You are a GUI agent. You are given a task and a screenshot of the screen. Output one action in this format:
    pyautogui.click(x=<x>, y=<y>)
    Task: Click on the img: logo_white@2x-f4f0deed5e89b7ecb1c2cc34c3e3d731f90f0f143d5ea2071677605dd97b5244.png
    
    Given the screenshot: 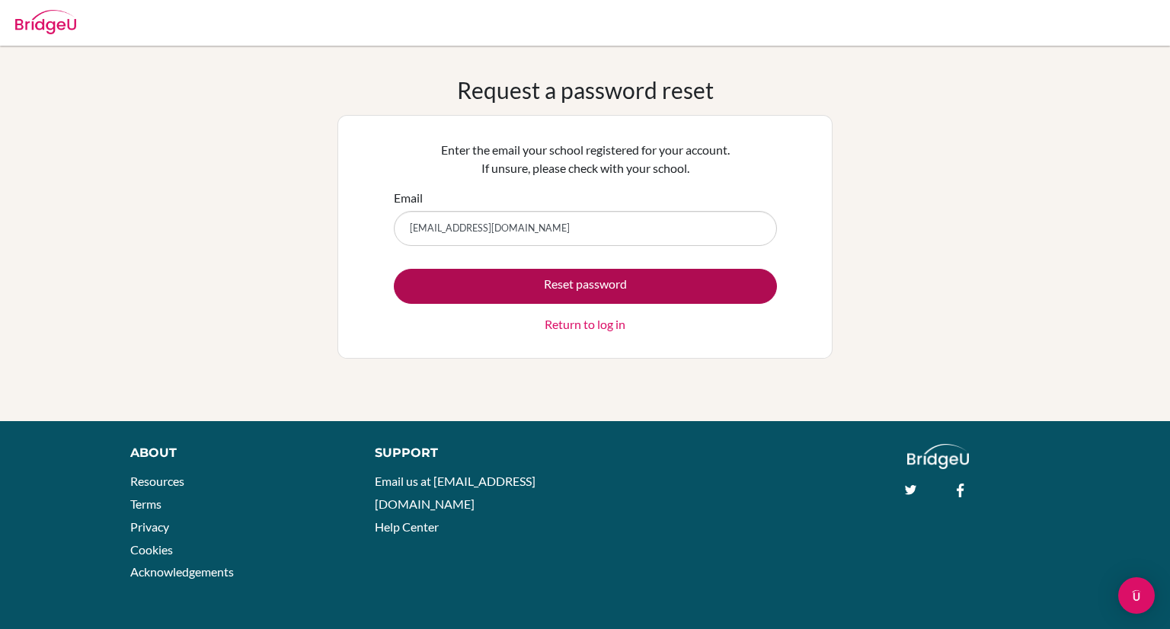 What is the action you would take?
    pyautogui.click(x=938, y=456)
    